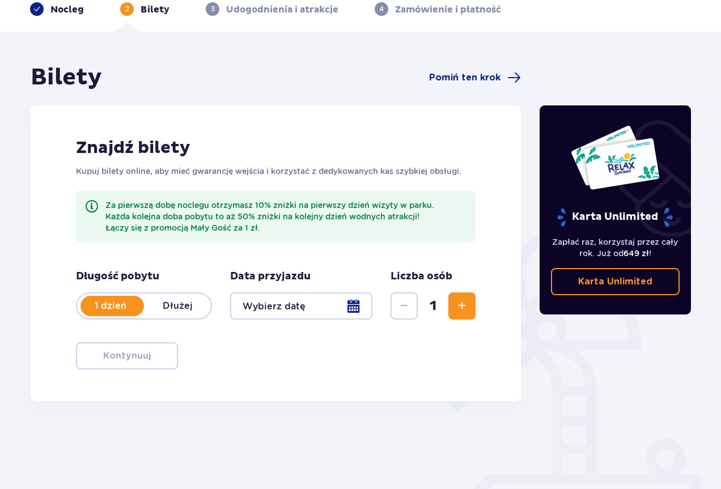  What do you see at coordinates (212, 9) in the screenshot?
I see `p: 3` at bounding box center [212, 9].